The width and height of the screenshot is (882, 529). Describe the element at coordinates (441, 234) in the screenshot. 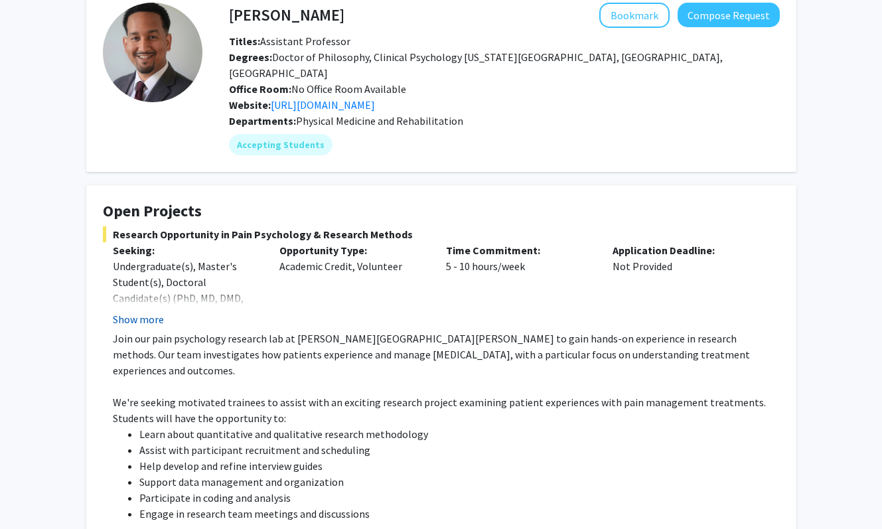

I see `span: Research Opportunity in Pain Psychology & Research Methods` at that location.